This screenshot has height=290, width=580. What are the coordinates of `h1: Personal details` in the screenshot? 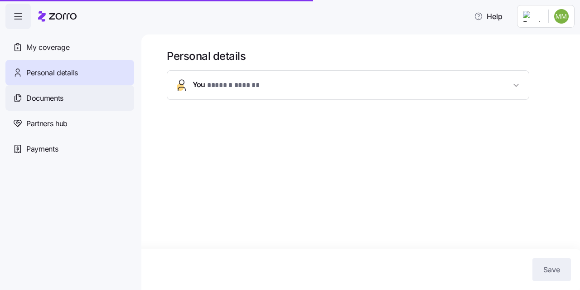 It's located at (367, 56).